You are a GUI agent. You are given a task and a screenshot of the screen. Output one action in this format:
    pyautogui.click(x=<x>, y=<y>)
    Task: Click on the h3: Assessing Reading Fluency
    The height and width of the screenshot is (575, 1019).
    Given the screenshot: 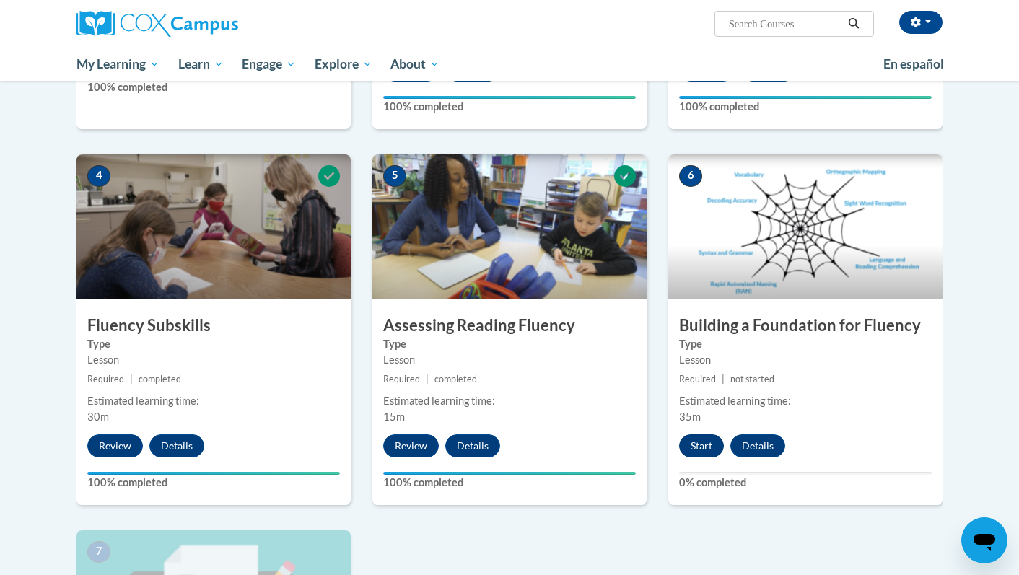 What is the action you would take?
    pyautogui.click(x=510, y=326)
    